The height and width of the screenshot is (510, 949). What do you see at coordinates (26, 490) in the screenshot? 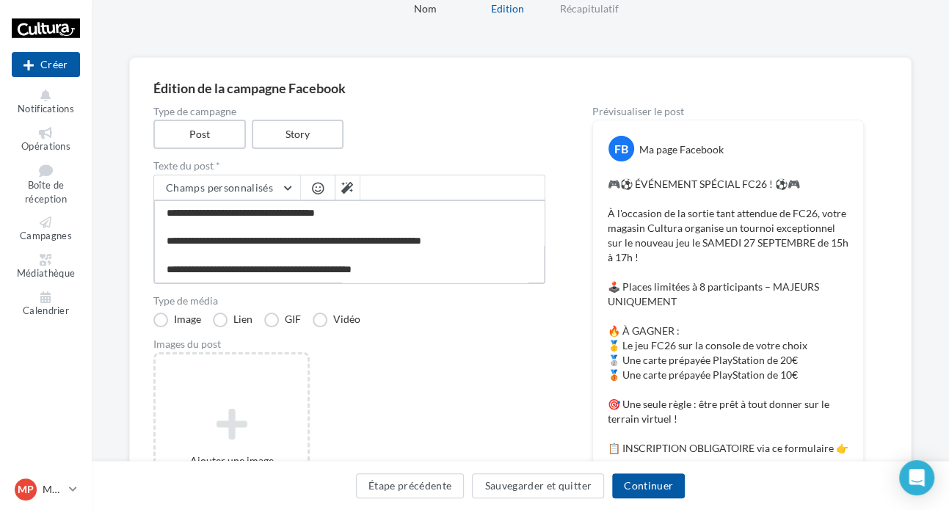
I see `span: MP` at bounding box center [26, 490].